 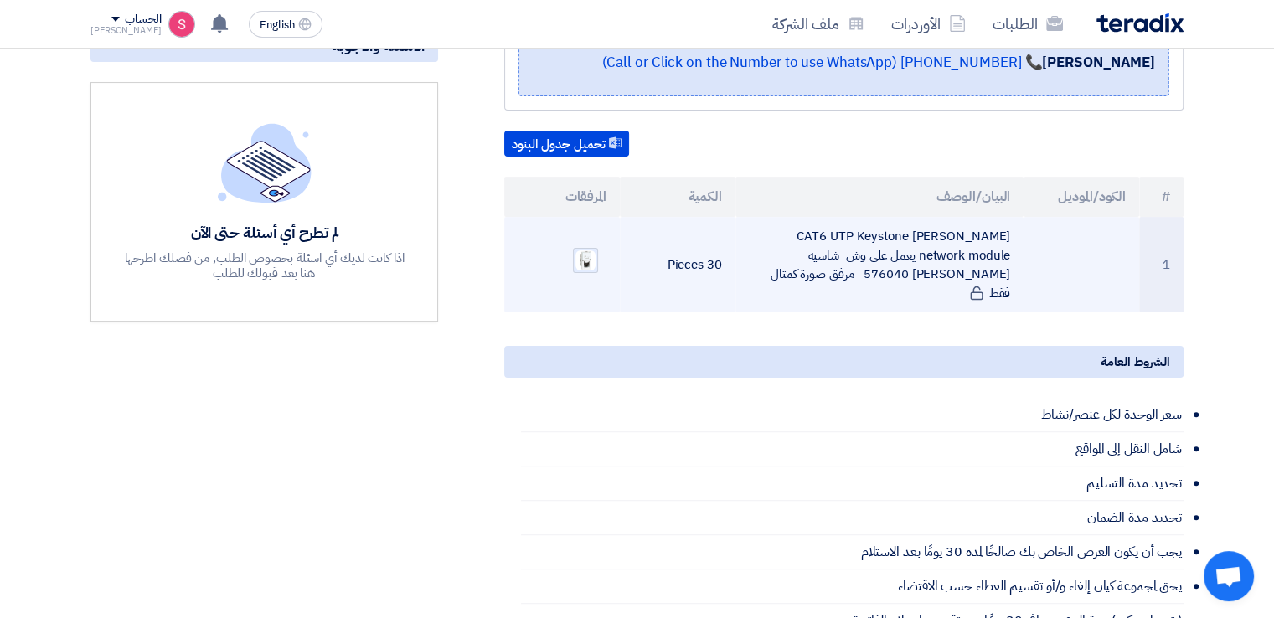 I want to click on a: ملف الشركة, so click(x=818, y=23).